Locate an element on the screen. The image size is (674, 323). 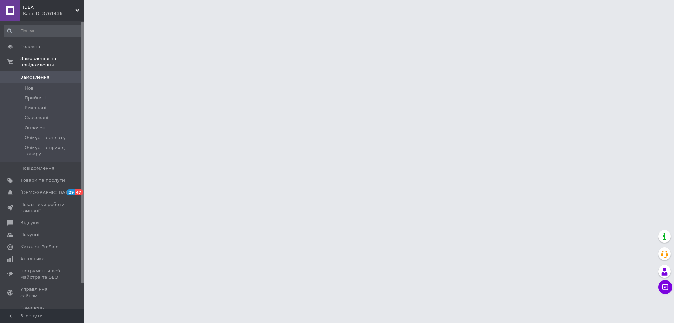
span: Аналітика is located at coordinates (32, 259).